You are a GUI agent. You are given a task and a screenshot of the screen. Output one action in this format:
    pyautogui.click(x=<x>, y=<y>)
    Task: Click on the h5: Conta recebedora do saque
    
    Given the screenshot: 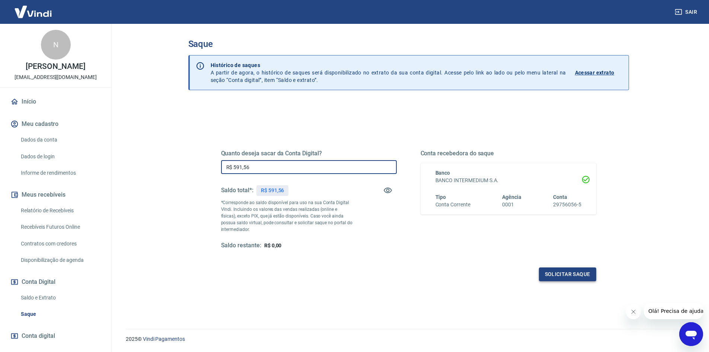 What is the action you would take?
    pyautogui.click(x=508, y=153)
    